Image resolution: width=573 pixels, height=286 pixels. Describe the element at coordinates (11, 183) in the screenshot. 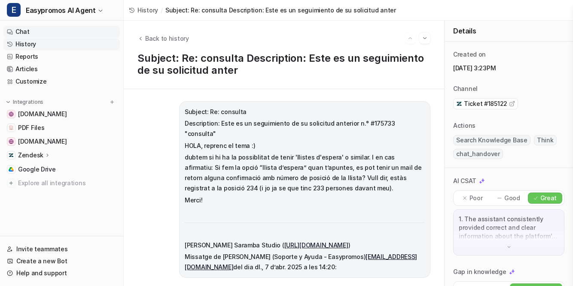

I see `img: explore all integrations` at that location.